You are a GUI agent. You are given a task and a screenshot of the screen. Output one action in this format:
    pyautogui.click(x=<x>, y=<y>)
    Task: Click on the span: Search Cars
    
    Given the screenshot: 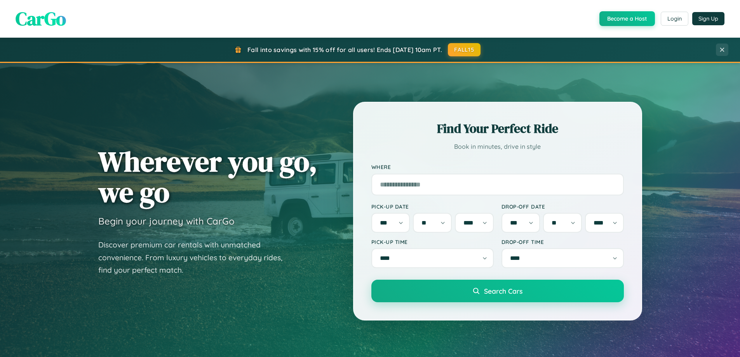 What is the action you would take?
    pyautogui.click(x=503, y=291)
    